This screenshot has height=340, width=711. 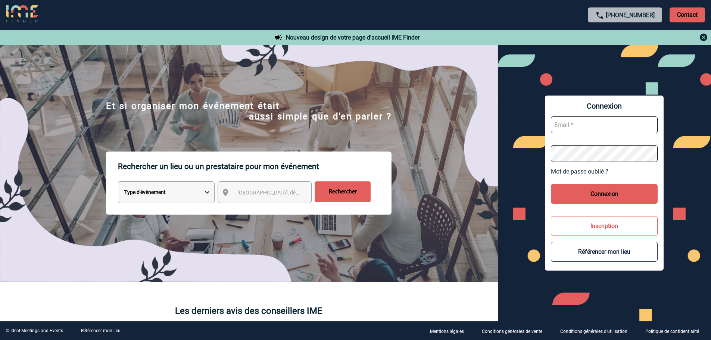 I want to click on img: call-24-px.png, so click(x=600, y=15).